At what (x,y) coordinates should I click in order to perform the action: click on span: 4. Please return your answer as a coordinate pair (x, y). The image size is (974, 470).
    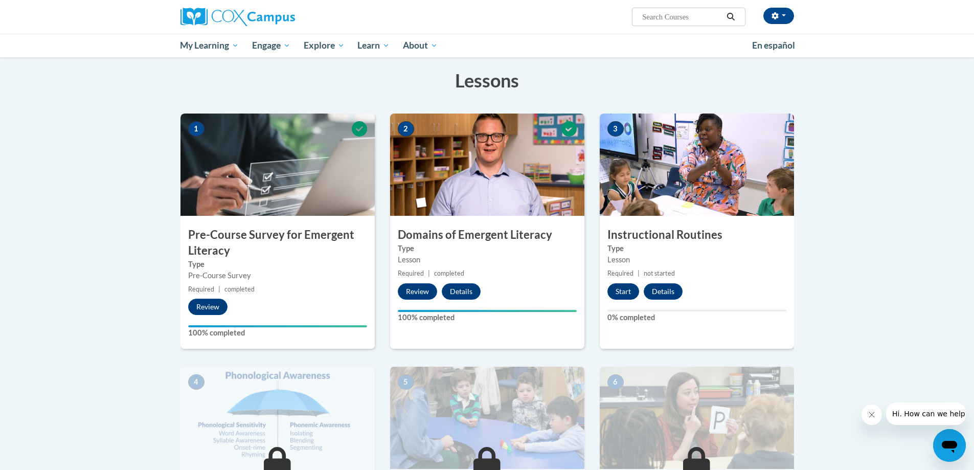
    Looking at the image, I should click on (196, 382).